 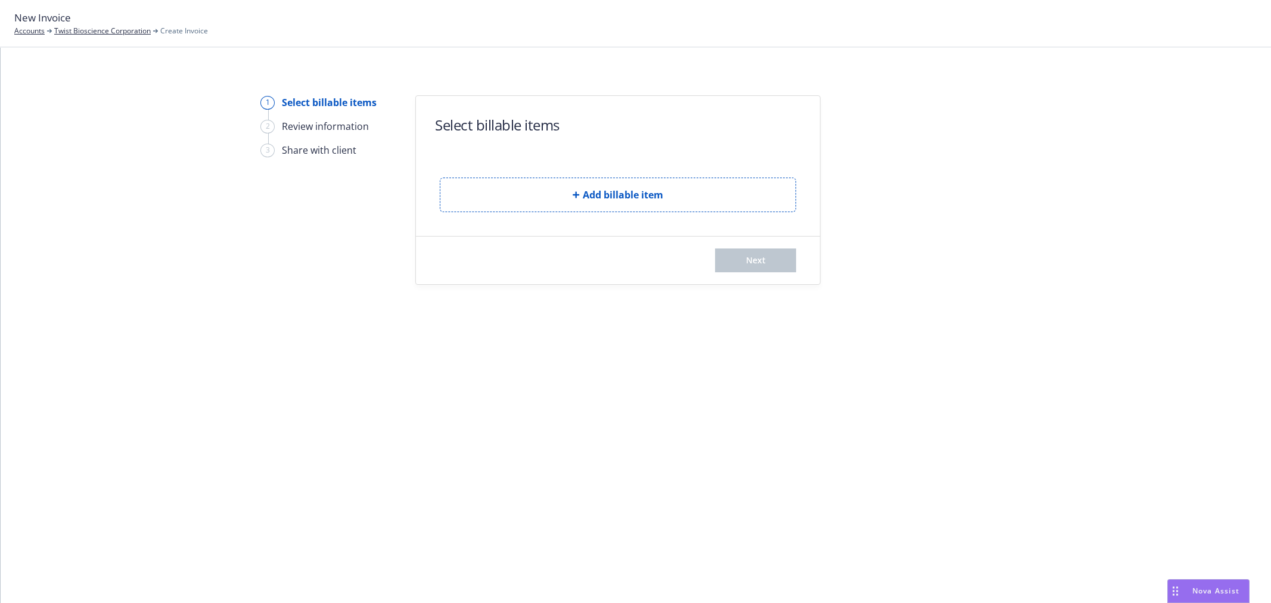 What do you see at coordinates (618, 195) in the screenshot?
I see `button: Add billable item` at bounding box center [618, 195].